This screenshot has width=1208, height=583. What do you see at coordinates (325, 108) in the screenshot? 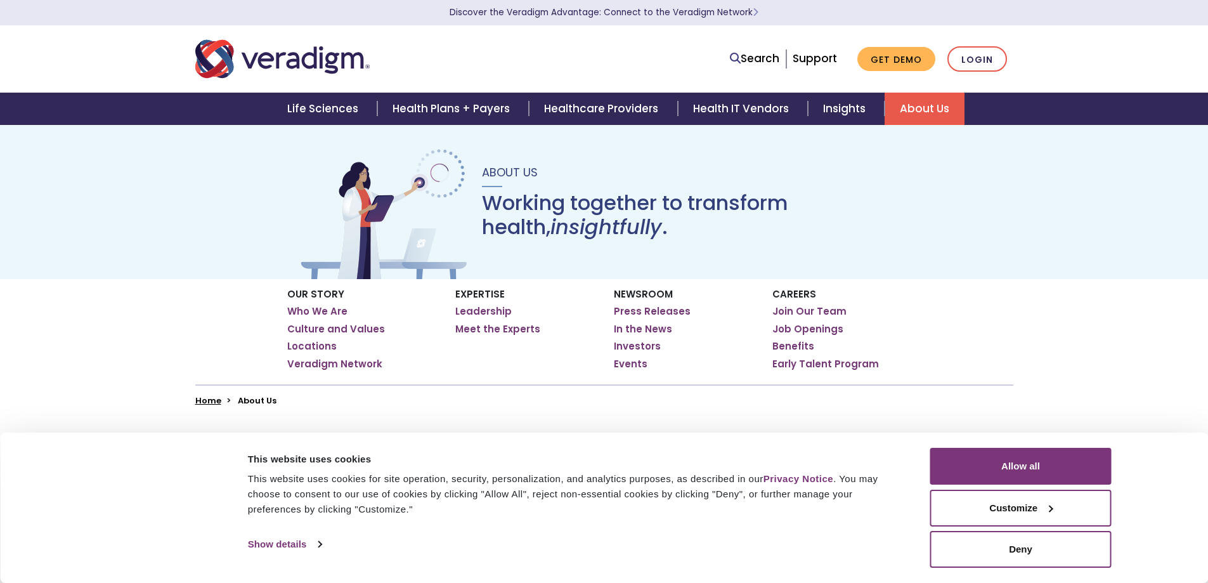
I see `a: Life Sciences` at bounding box center [325, 108].